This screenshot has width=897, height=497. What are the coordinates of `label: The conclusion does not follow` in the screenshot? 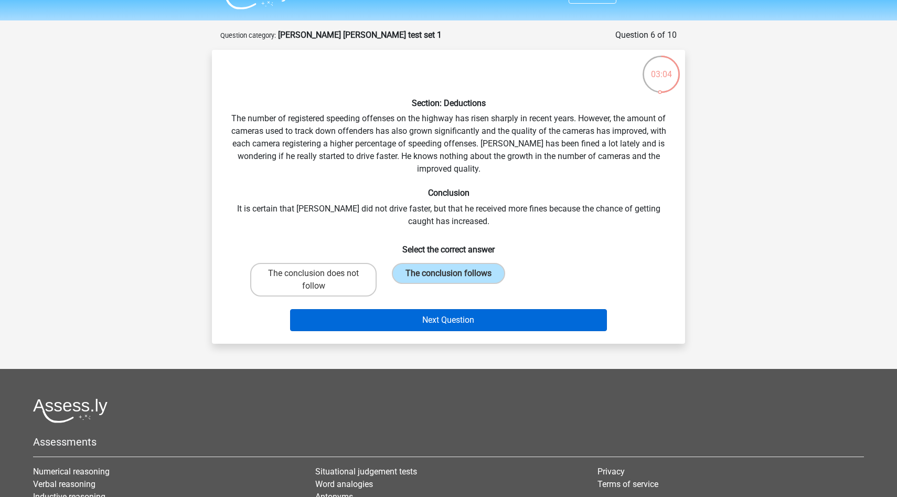 It's located at (313, 280).